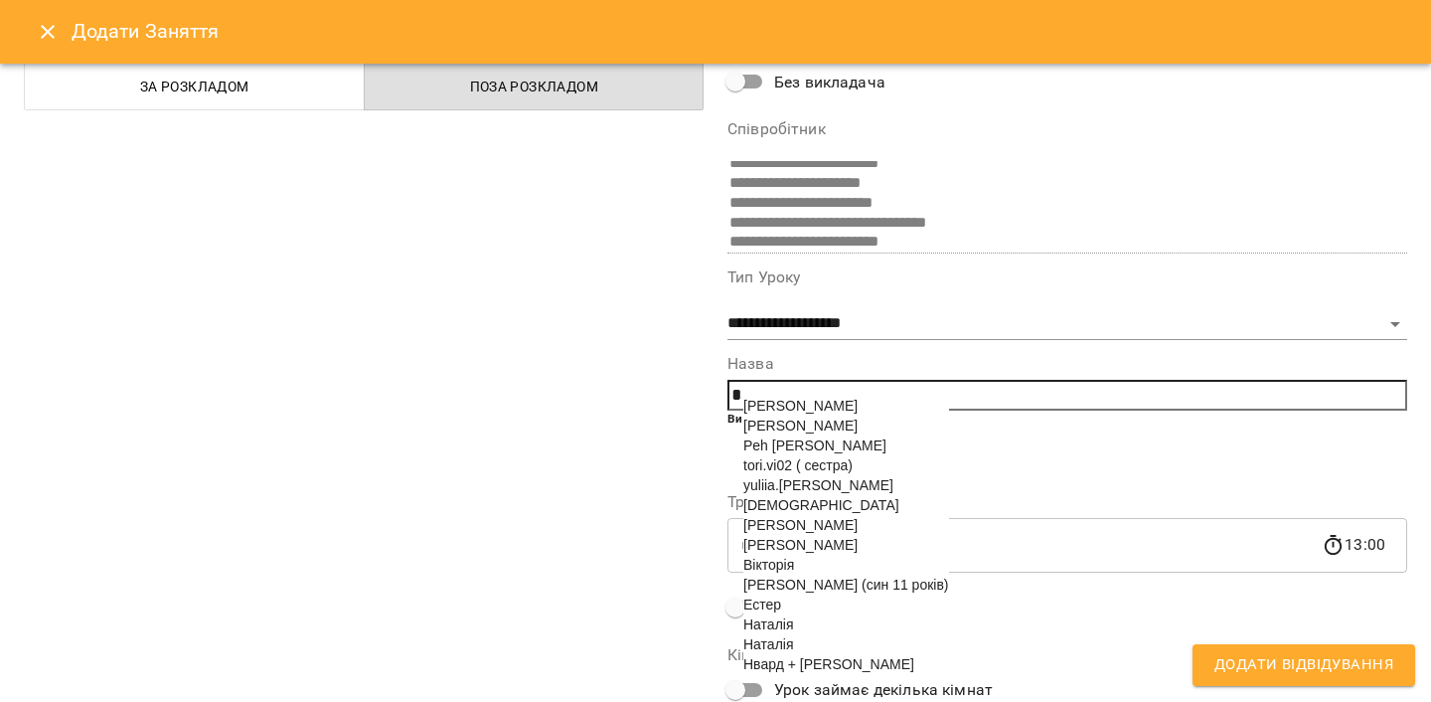 This screenshot has height=702, width=1431. I want to click on span: Урок займає декілька кімнат, so click(884, 690).